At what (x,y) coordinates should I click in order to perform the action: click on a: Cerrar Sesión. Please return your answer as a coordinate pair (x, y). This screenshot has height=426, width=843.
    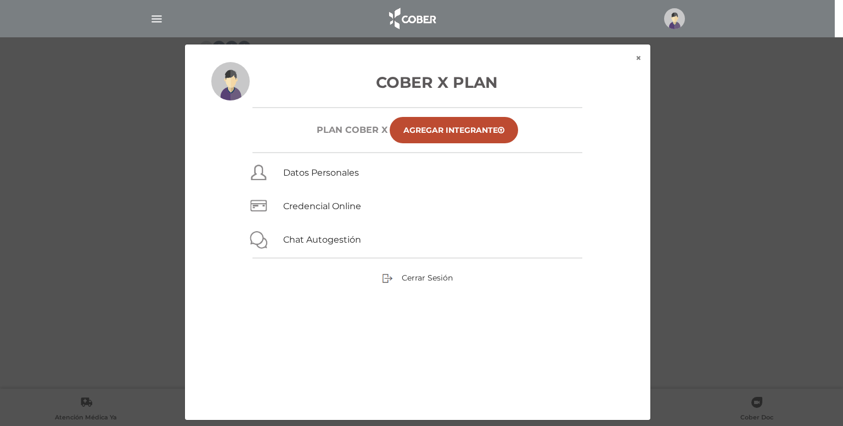
    Looking at the image, I should click on (417, 277).